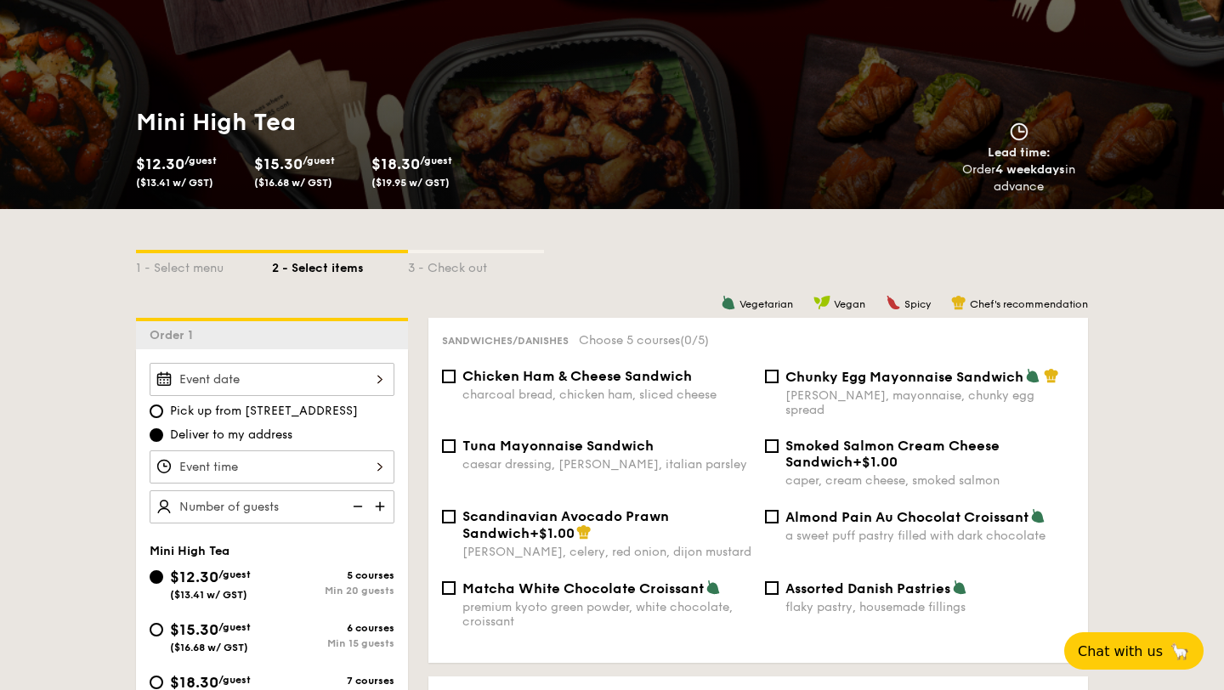  Describe the element at coordinates (156, 682) in the screenshot. I see `input: $18.30/guest($19.95 w/ GST)7 coursesMin 10 guests` at that location.